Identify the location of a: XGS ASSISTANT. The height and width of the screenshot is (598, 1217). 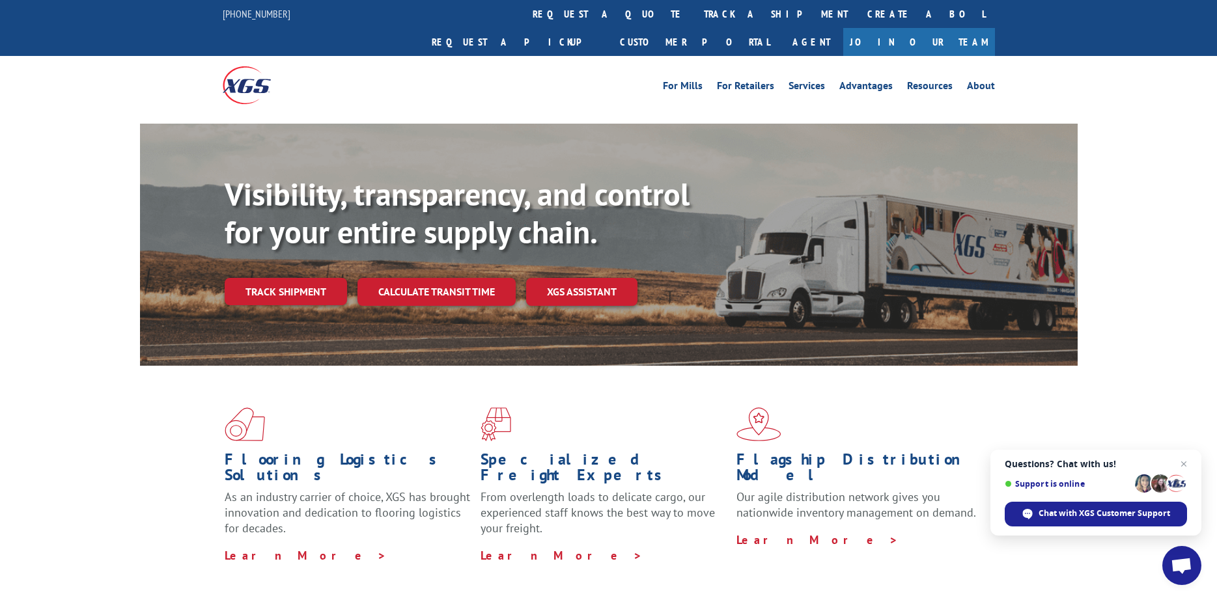
(582, 292).